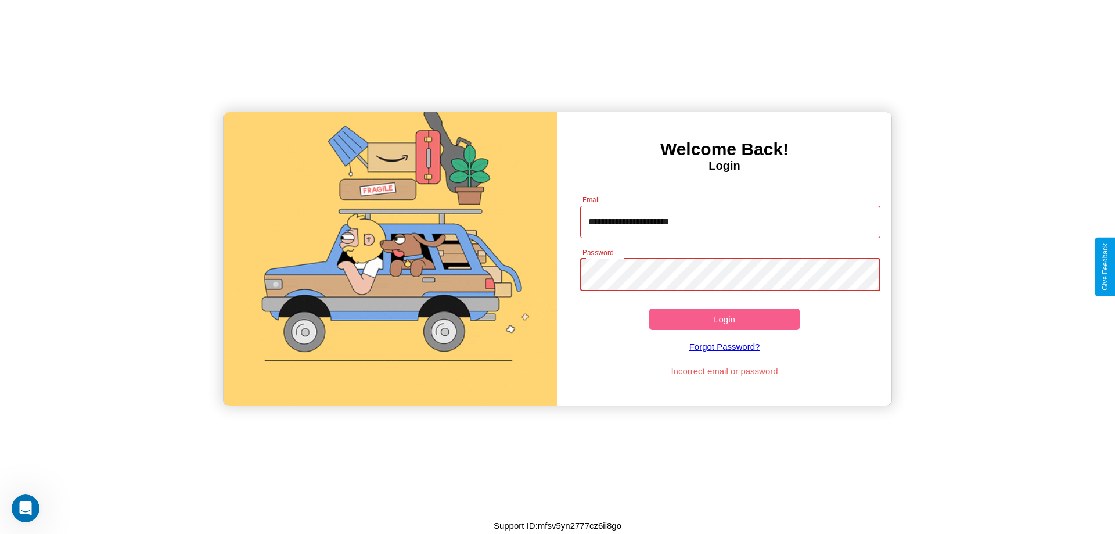  Describe the element at coordinates (591, 199) in the screenshot. I see `label: Email` at that location.